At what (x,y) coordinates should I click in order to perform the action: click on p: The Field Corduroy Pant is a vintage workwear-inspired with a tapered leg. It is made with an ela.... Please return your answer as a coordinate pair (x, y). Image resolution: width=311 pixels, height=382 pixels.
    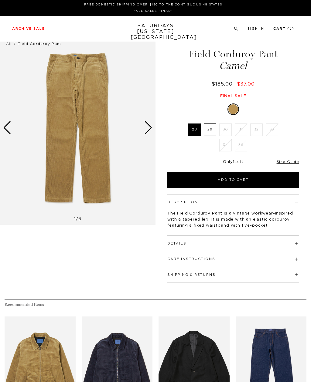
    Looking at the image, I should click on (233, 223).